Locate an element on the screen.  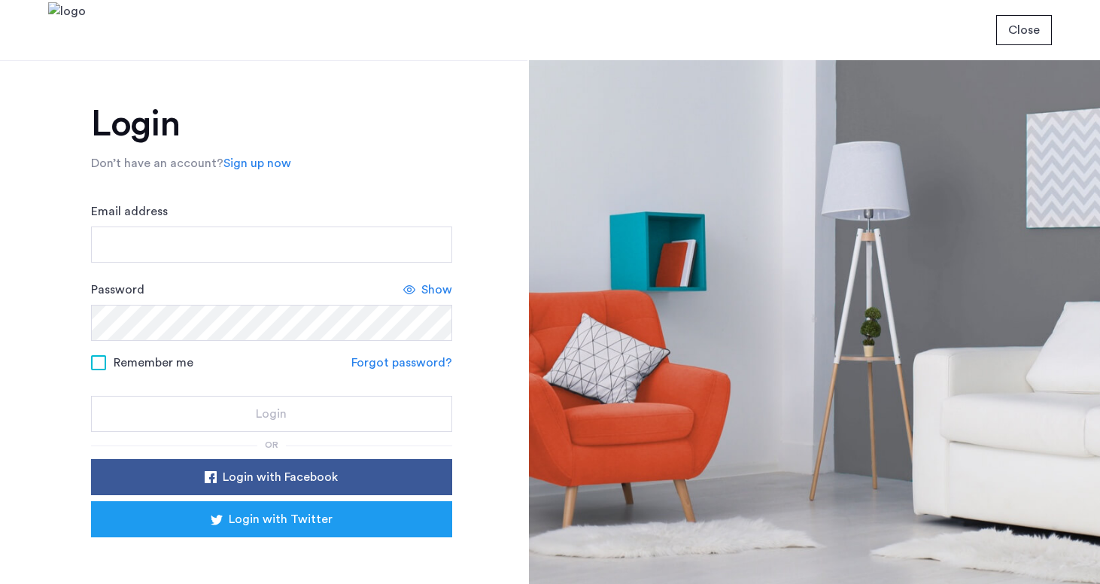
label: Email address is located at coordinates (129, 211).